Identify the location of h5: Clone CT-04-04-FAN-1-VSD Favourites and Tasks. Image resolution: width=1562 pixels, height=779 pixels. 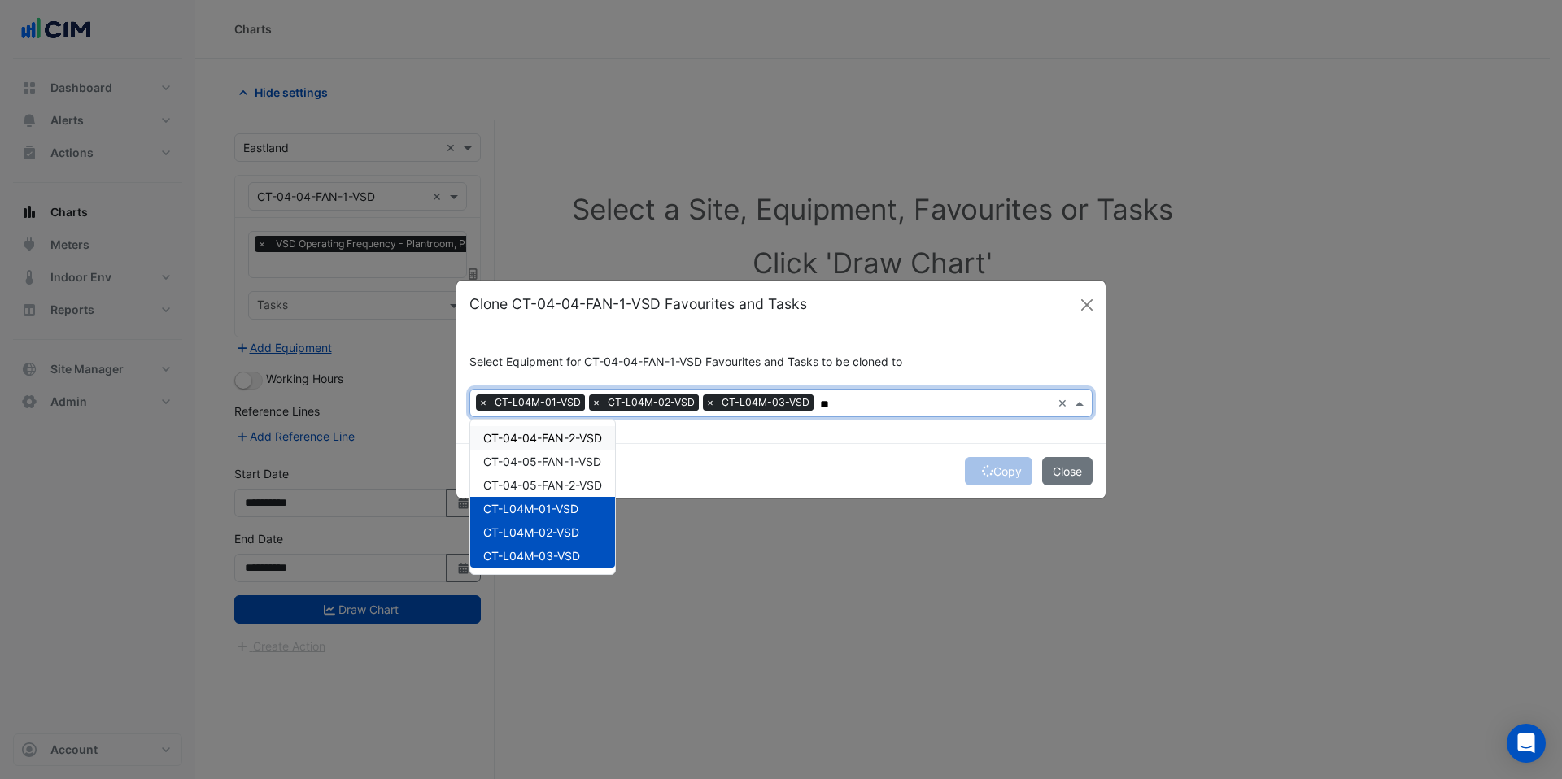
(638, 304).